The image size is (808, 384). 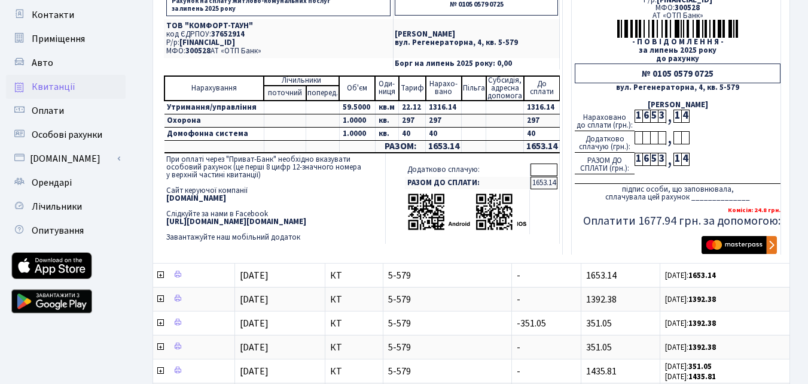 I want to click on div: АТ «ОТП Банк», so click(x=678, y=16).